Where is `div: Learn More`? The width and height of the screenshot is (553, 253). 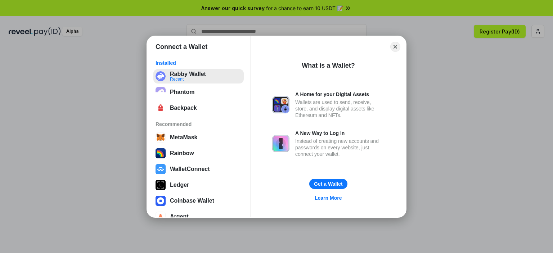
div: Learn More is located at coordinates (328, 198).